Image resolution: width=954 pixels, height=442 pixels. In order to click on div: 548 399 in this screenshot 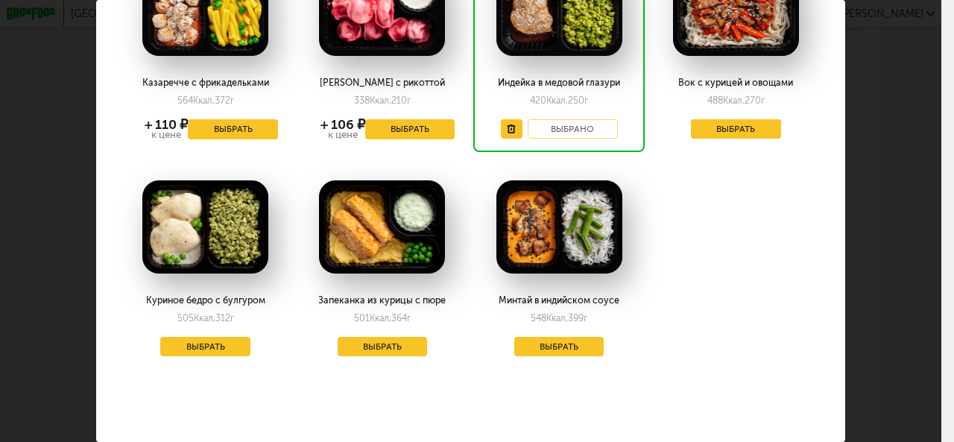, I will do `click(559, 318)`.